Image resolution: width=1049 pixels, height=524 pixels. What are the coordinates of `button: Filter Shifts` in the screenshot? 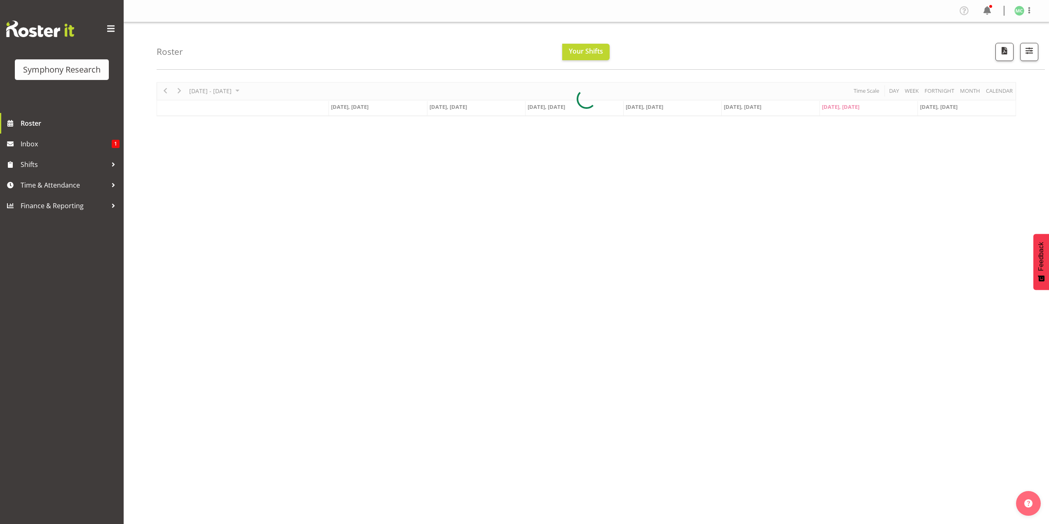 It's located at (1029, 52).